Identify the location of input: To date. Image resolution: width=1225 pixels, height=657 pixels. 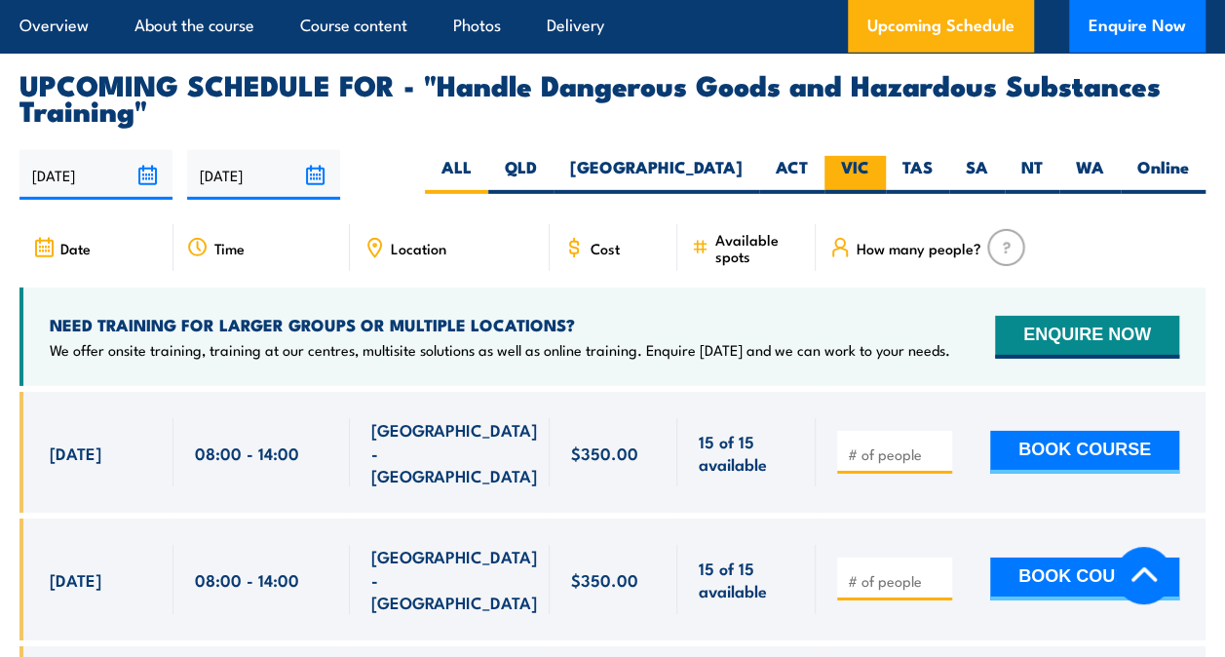
(263, 174).